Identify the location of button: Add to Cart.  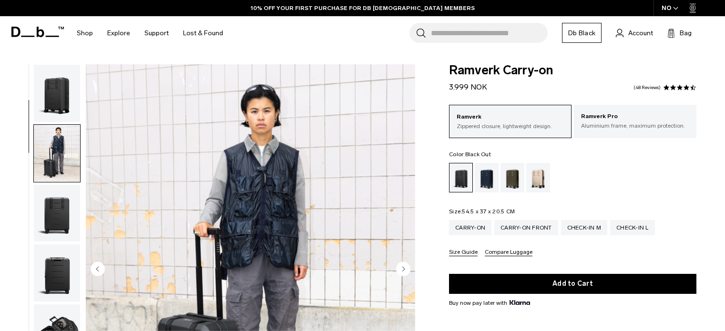
(573, 284).